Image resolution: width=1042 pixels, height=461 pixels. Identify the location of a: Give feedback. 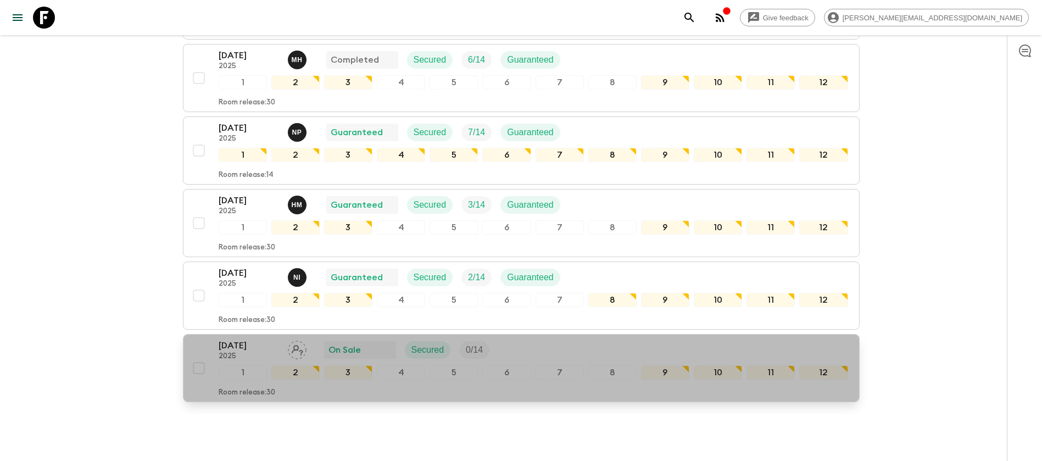
(777, 18).